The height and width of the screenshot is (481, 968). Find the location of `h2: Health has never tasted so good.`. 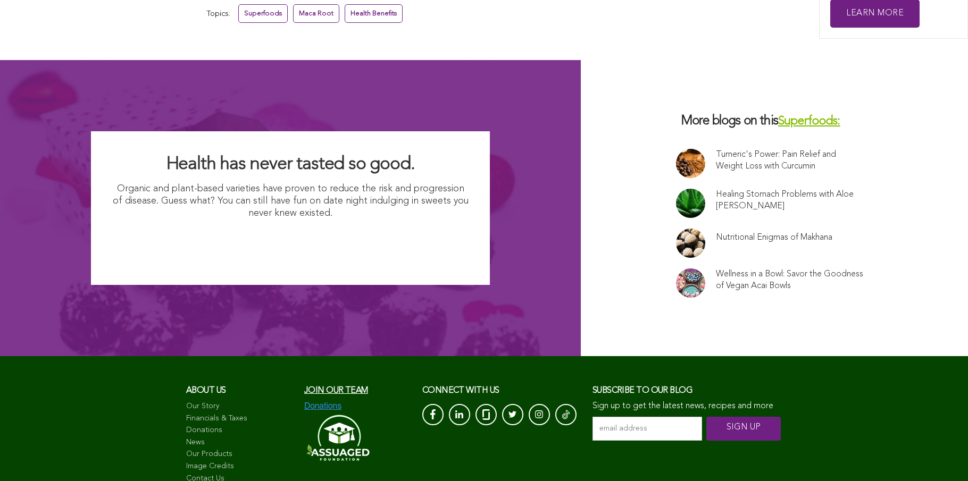

h2: Health has never tasted so good. is located at coordinates (290, 164).